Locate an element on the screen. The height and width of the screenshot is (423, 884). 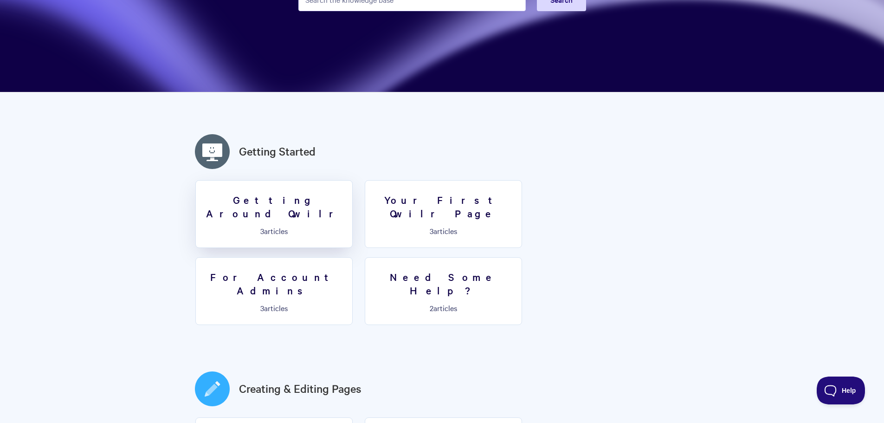
a: Getting Started is located at coordinates (277, 151).